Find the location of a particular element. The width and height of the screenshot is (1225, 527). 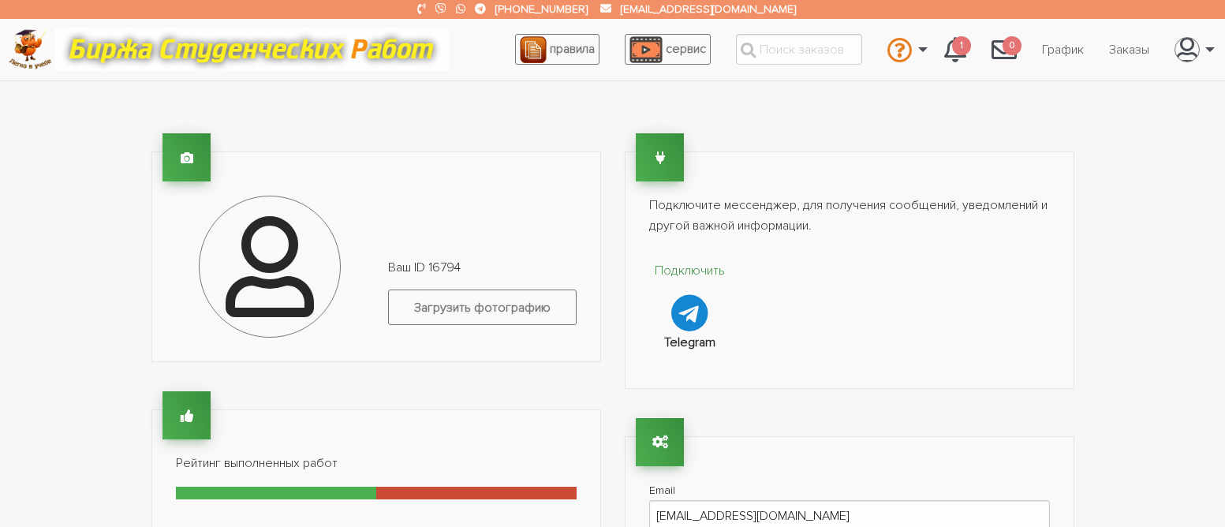

img: agreement_icon-feca34a61ba7f3d1581b08bc946b2ec1ccb426f67415f344566775c155b7f62c.png is located at coordinates (533, 50).